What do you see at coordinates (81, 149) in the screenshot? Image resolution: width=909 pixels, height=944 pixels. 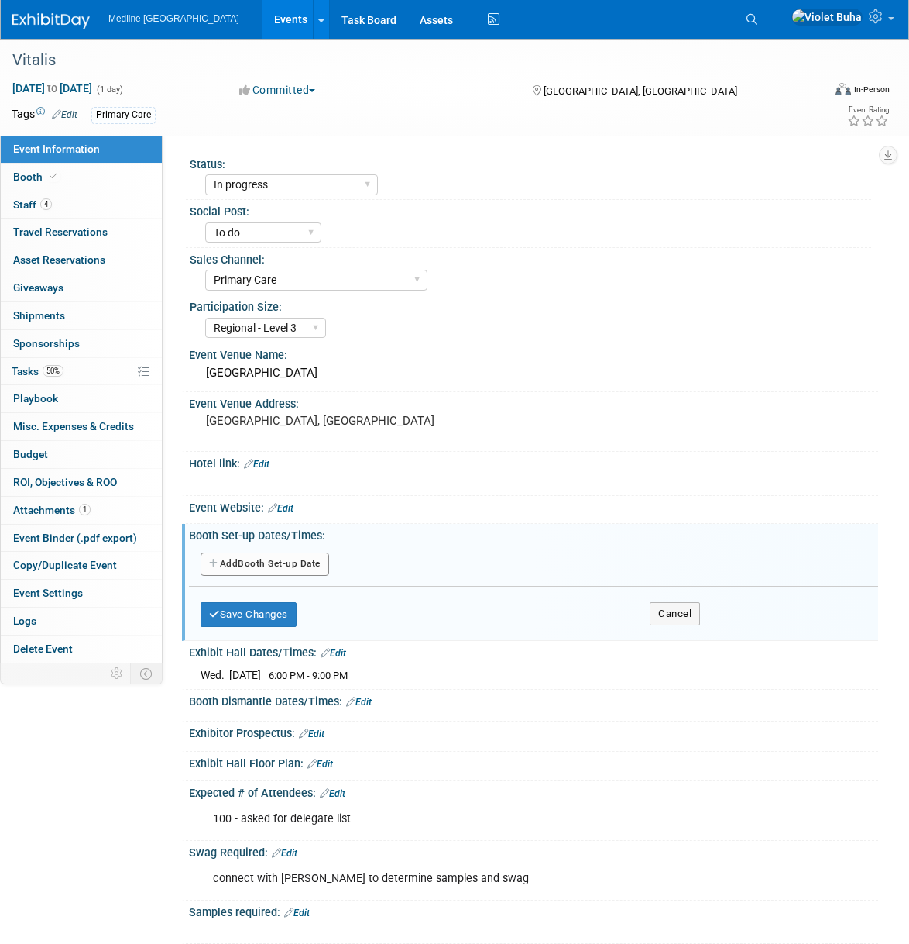 I see `a: Event Information` at bounding box center [81, 149].